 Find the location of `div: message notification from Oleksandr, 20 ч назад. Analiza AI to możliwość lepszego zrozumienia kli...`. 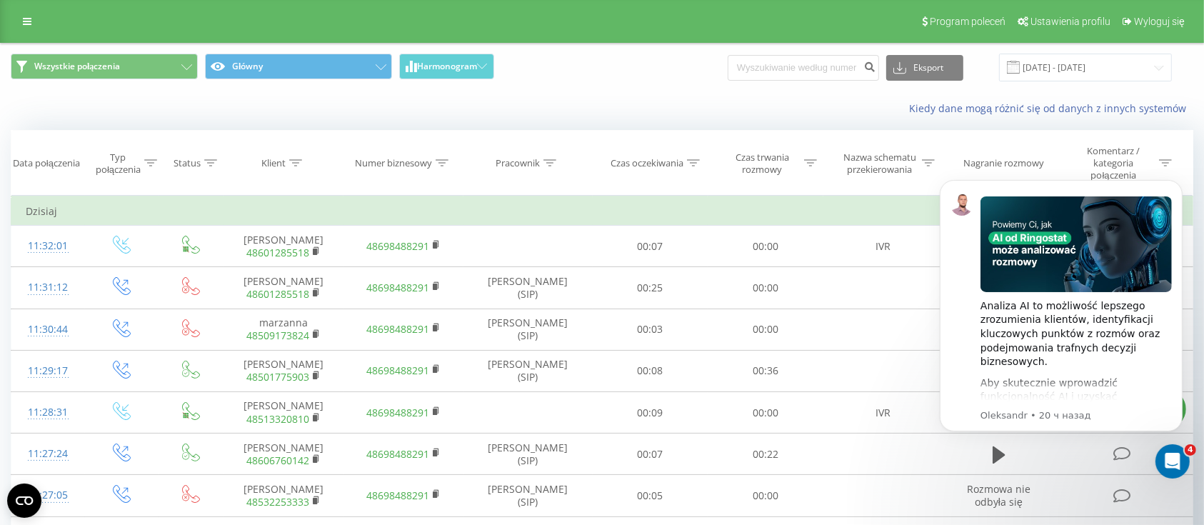

div: message notification from Oleksandr, 20 ч назад. Analiza AI to możliwość lepszego zrozumienia kli... is located at coordinates (143, 147).